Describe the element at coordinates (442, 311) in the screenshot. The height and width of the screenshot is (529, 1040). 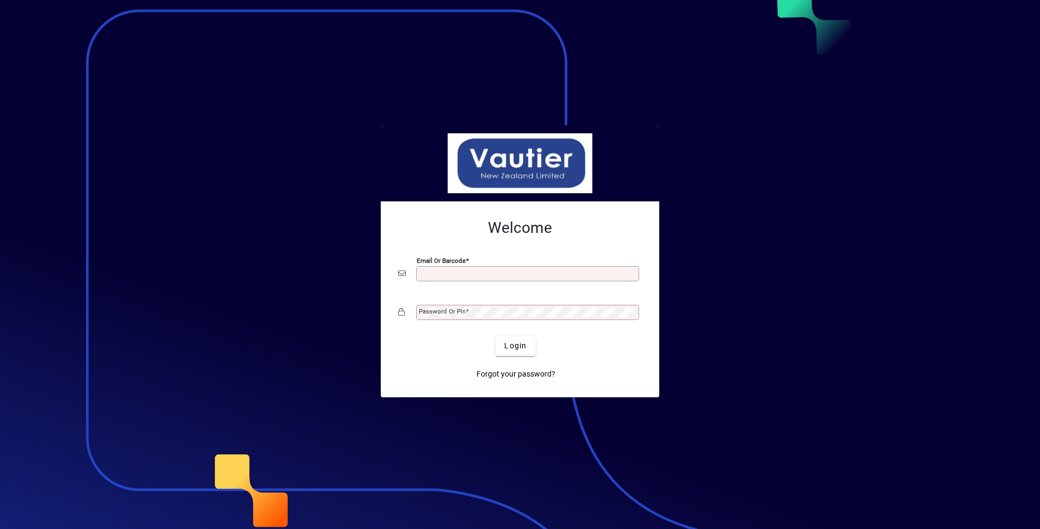
I see `mat-label: Password or Pin` at that location.